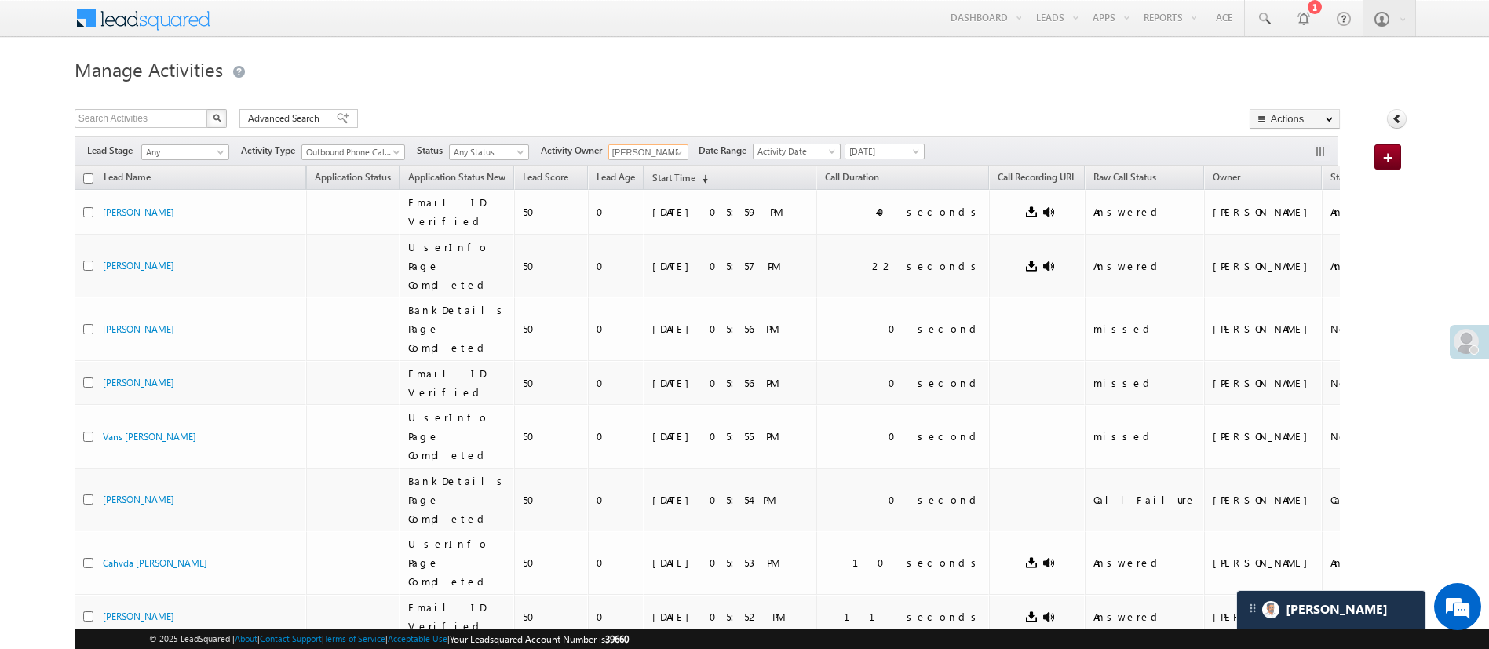 The image size is (1489, 649). Describe the element at coordinates (276, 27) in the screenshot. I see `div: Minimize live chat window` at that location.